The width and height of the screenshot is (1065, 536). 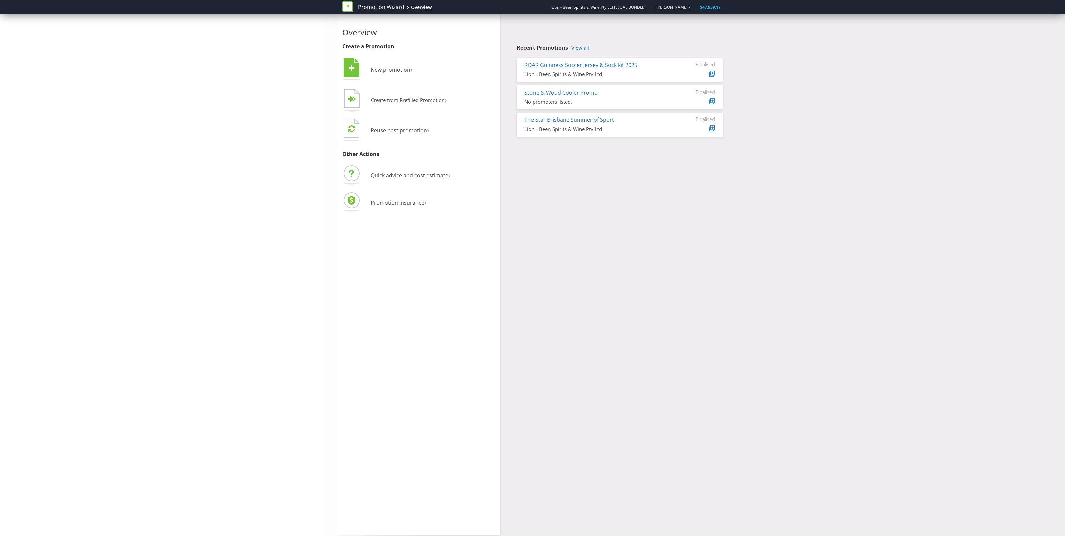 I want to click on a: View all, so click(x=580, y=48).